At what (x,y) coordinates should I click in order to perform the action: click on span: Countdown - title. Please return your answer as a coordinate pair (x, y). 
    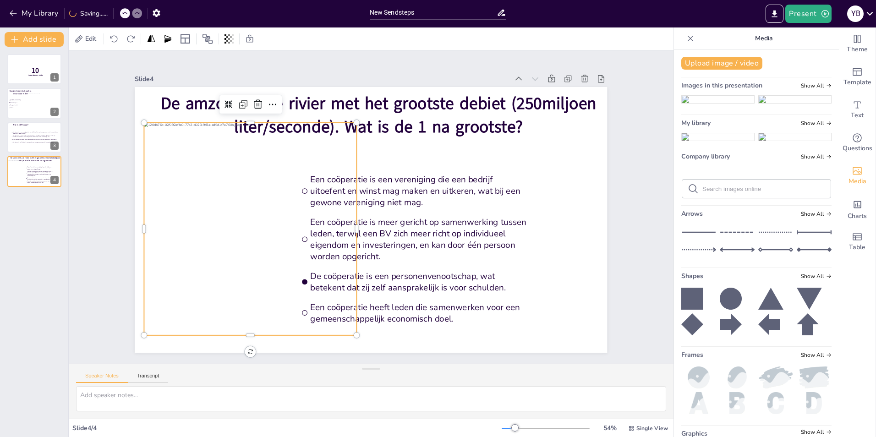
    Looking at the image, I should click on (35, 76).